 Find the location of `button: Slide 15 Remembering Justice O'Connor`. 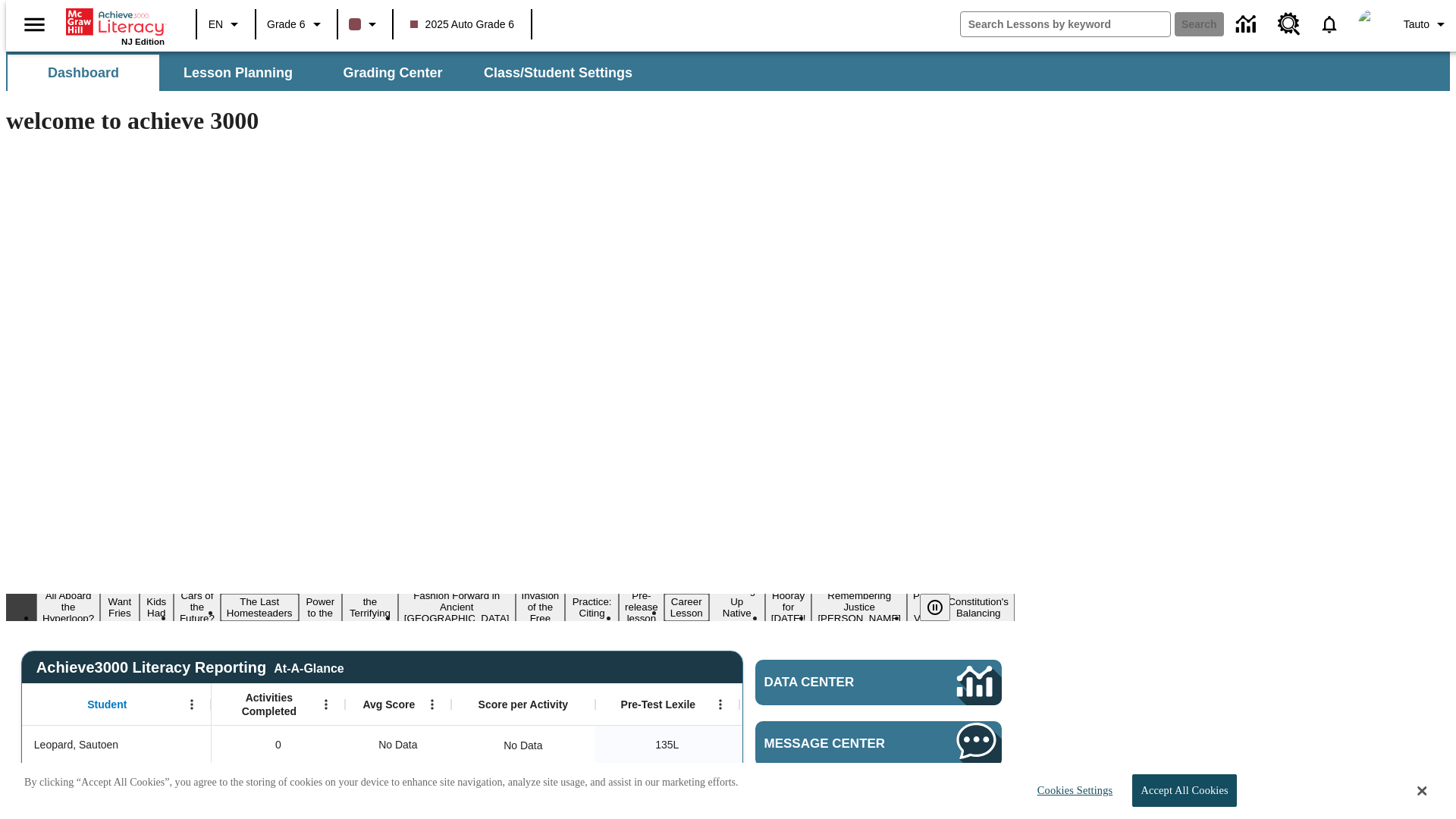

button: Slide 15 Remembering Justice O'Connor is located at coordinates (859, 606).